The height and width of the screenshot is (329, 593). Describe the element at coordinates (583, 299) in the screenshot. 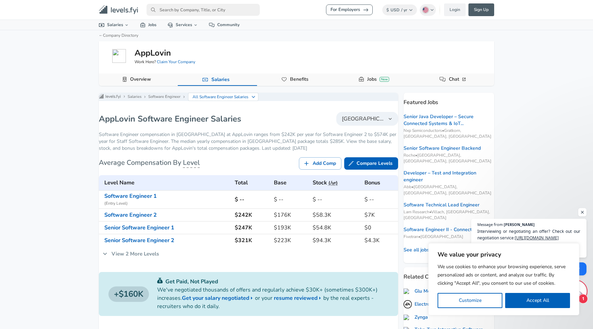

I see `span: 1` at that location.